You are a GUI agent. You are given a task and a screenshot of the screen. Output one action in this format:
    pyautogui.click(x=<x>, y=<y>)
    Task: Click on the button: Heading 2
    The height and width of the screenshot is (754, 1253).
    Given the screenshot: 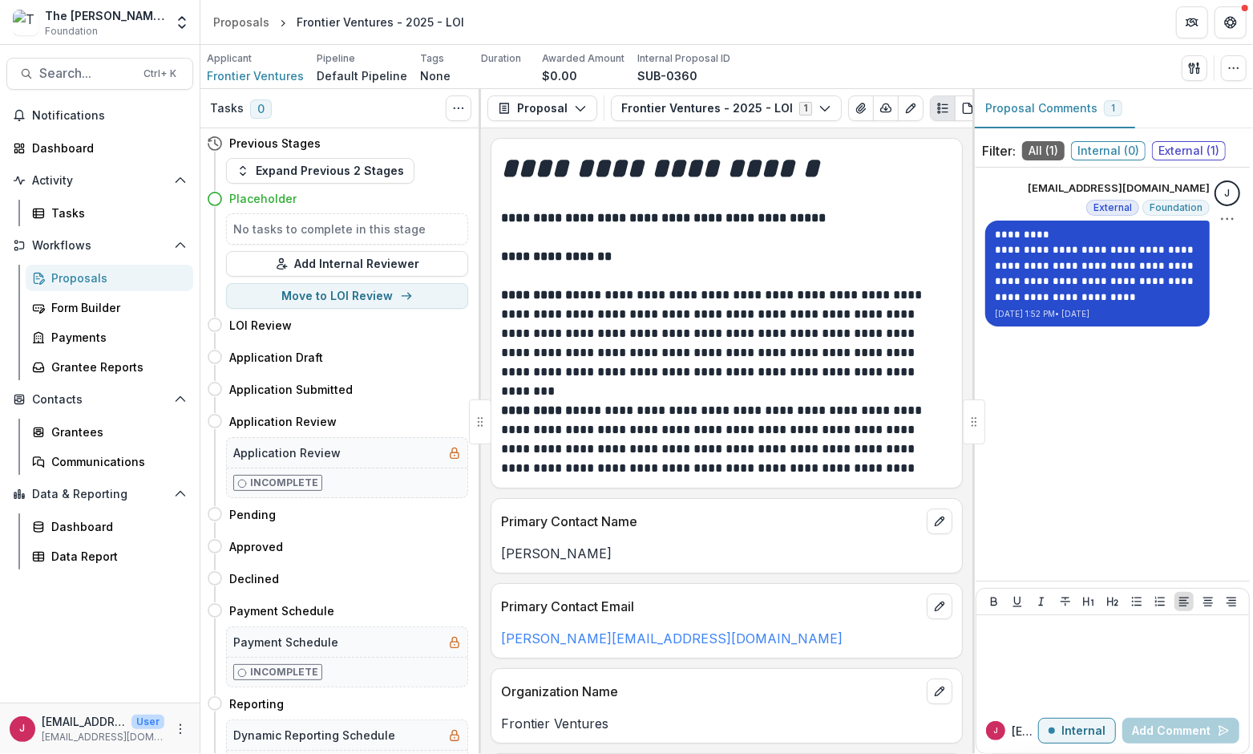 What is the action you would take?
    pyautogui.click(x=1113, y=601)
    